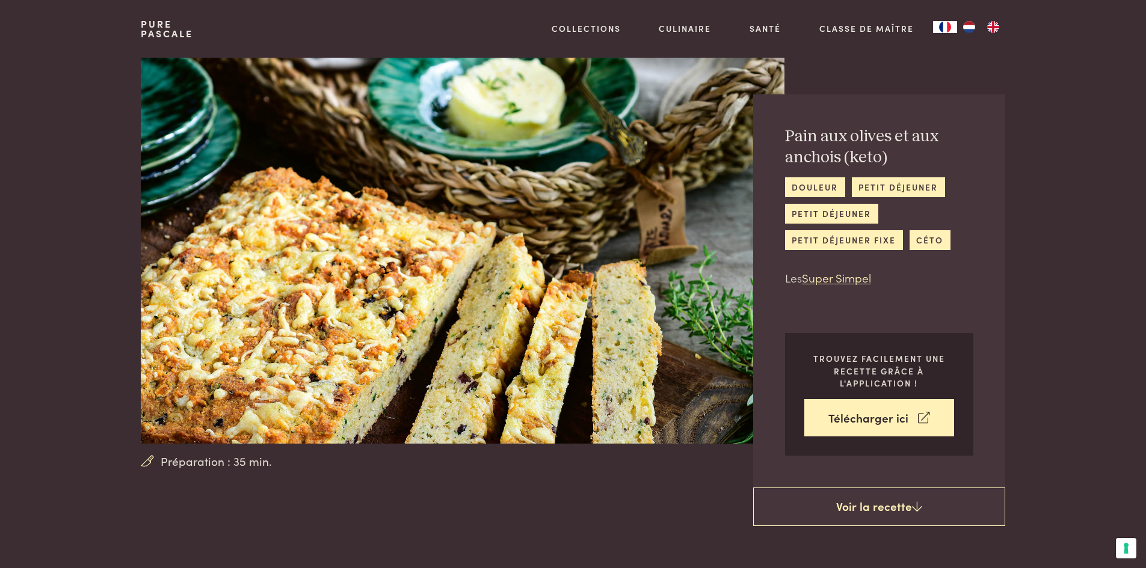  Describe the element at coordinates (216, 461) in the screenshot. I see `span: Préparation : 35 min.` at that location.